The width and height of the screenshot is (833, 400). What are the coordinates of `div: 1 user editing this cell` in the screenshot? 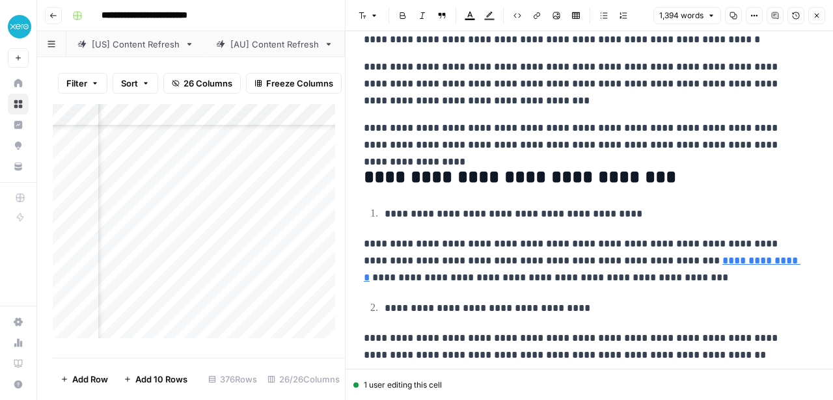 It's located at (589, 385).